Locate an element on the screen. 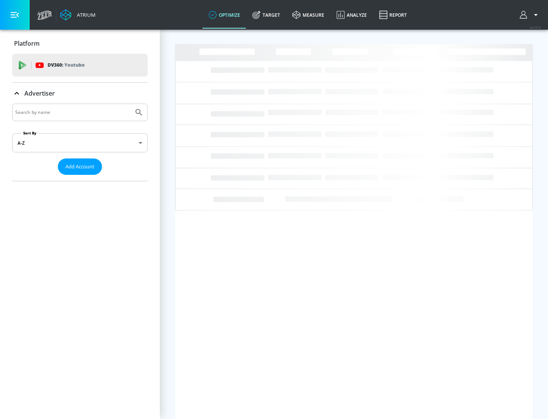 This screenshot has width=548, height=419. span: Add Account is located at coordinates (80, 166).